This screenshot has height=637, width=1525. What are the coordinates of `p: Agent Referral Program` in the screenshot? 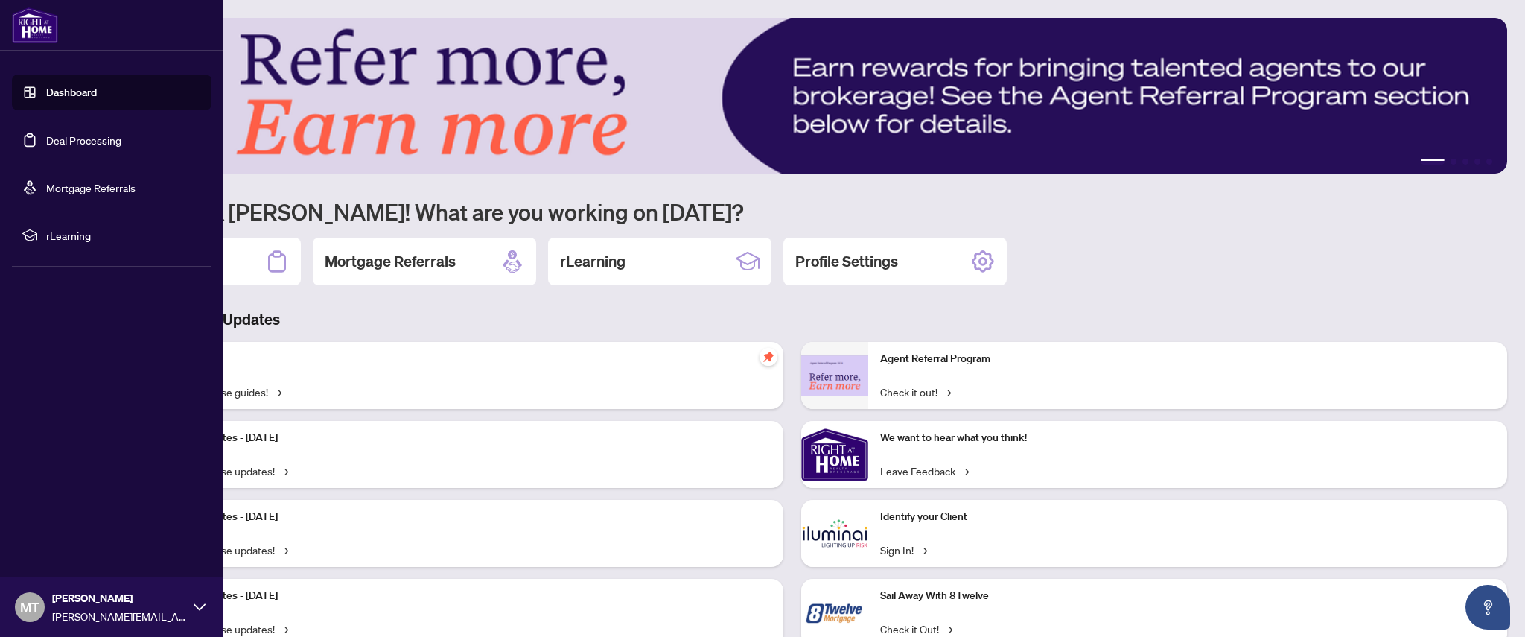 It's located at (1188, 359).